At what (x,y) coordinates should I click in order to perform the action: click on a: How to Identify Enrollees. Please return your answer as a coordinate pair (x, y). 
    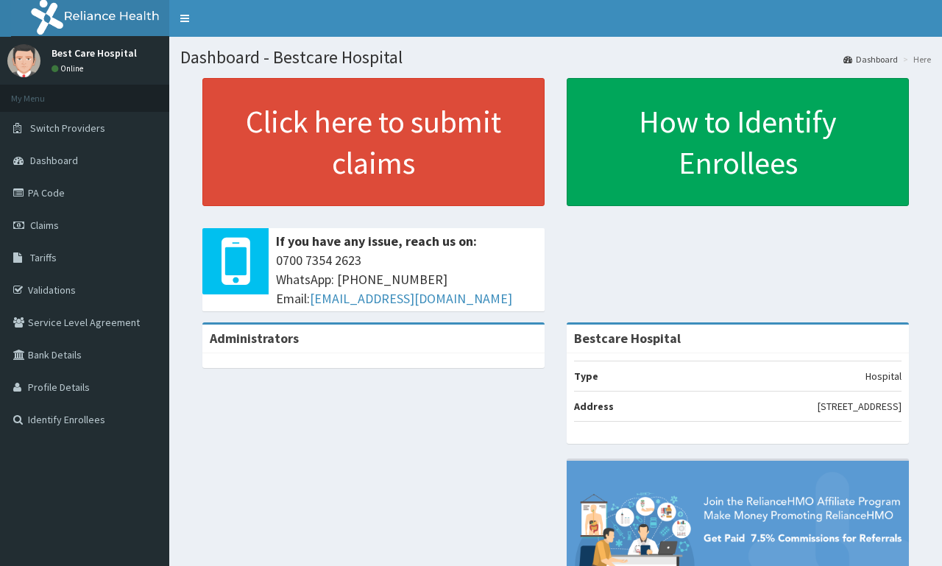
    Looking at the image, I should click on (737, 142).